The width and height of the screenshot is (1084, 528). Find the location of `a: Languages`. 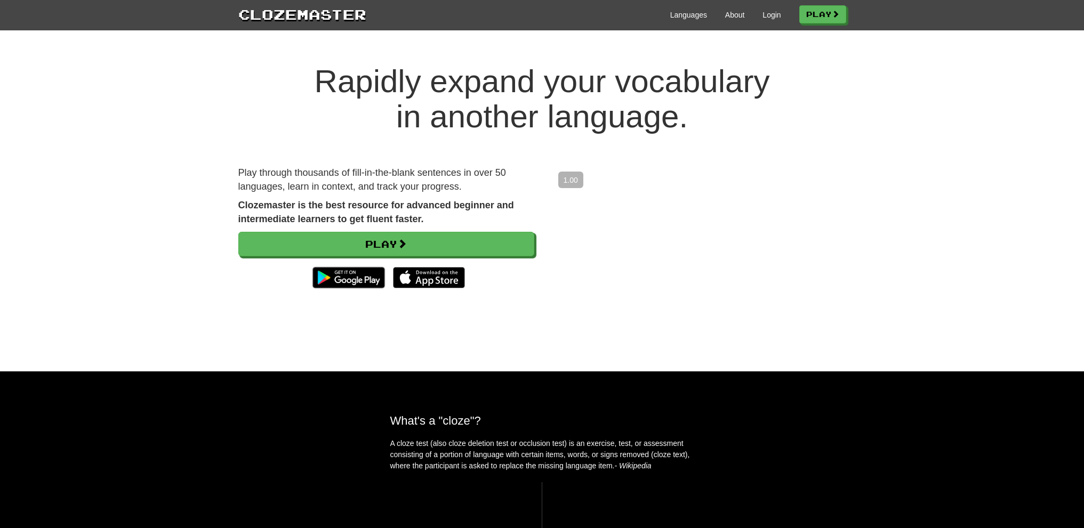

a: Languages is located at coordinates (688, 15).